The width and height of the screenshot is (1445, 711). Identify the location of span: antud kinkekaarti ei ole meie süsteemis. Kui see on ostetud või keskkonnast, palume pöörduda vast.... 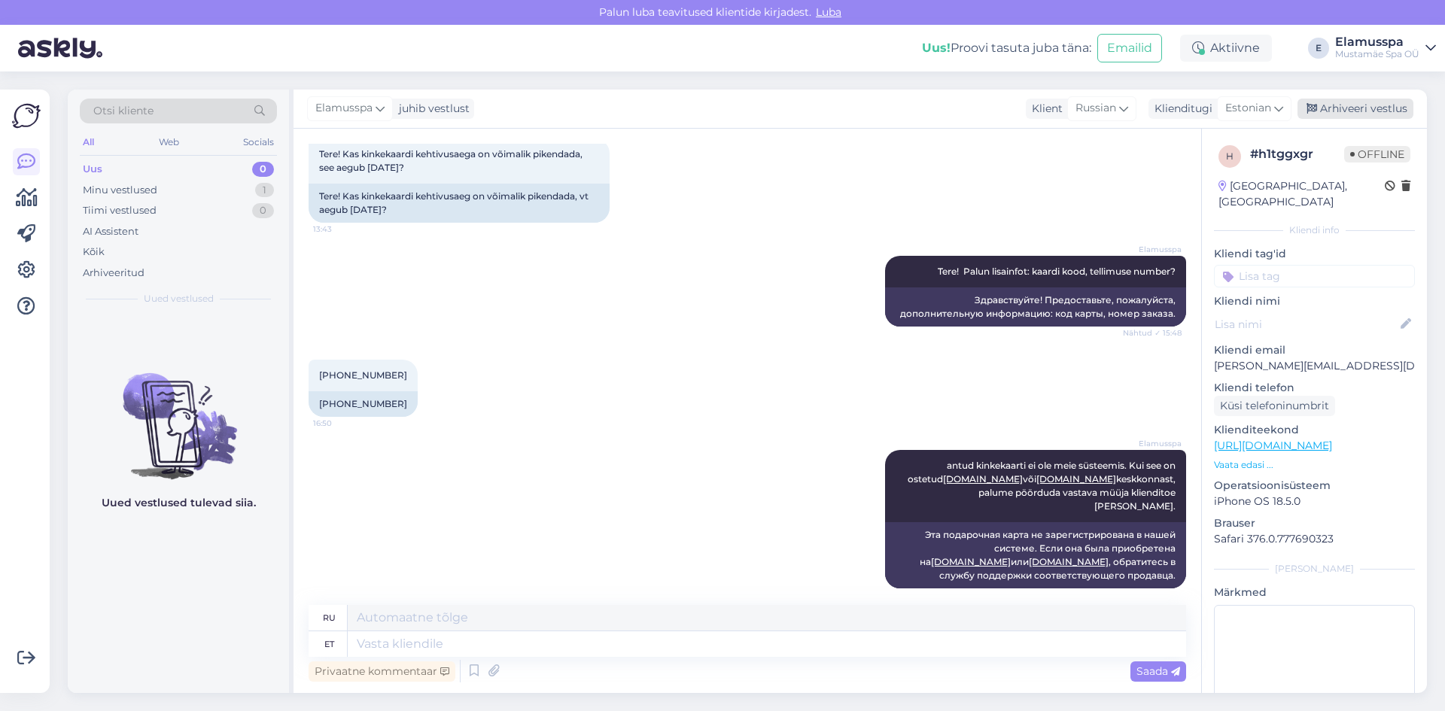
(1042, 485).